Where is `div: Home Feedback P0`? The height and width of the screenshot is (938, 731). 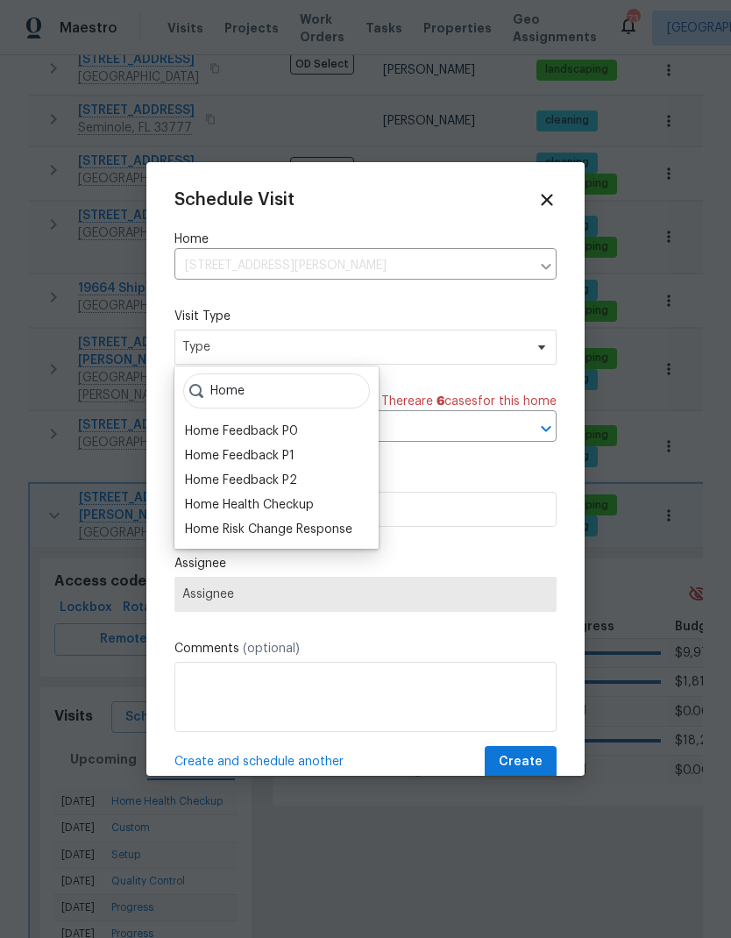
div: Home Feedback P0 is located at coordinates (241, 431).